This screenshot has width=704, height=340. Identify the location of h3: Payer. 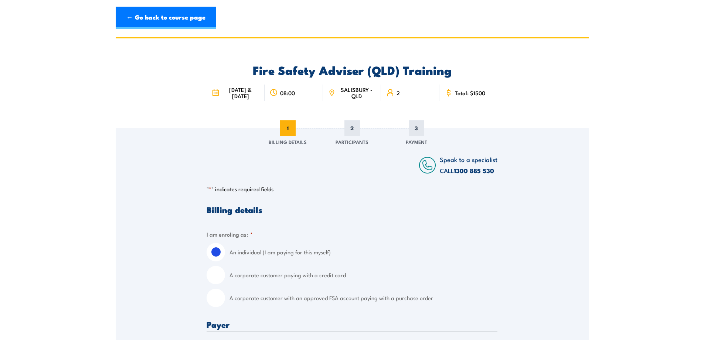
(352, 325).